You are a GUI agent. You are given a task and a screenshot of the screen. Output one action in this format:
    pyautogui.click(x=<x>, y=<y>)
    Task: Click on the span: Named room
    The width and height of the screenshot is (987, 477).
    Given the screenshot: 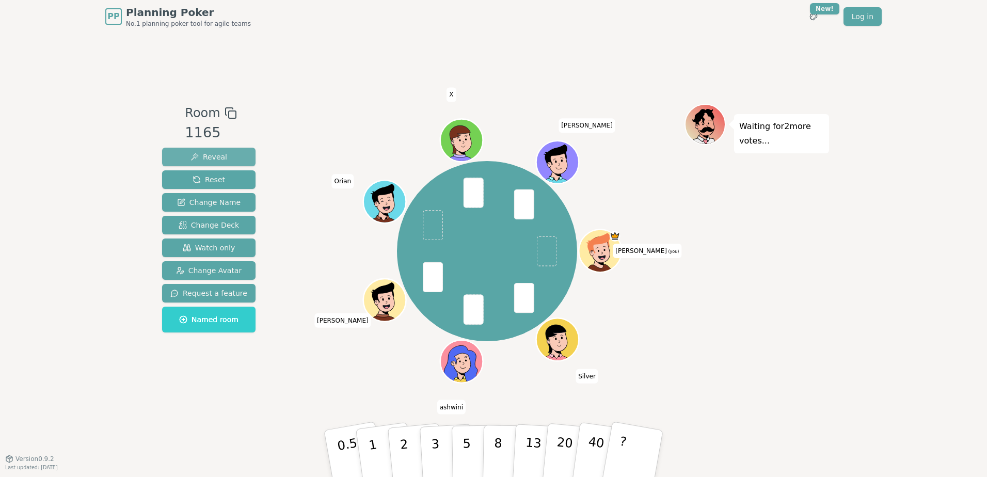 What is the action you would take?
    pyautogui.click(x=208, y=319)
    